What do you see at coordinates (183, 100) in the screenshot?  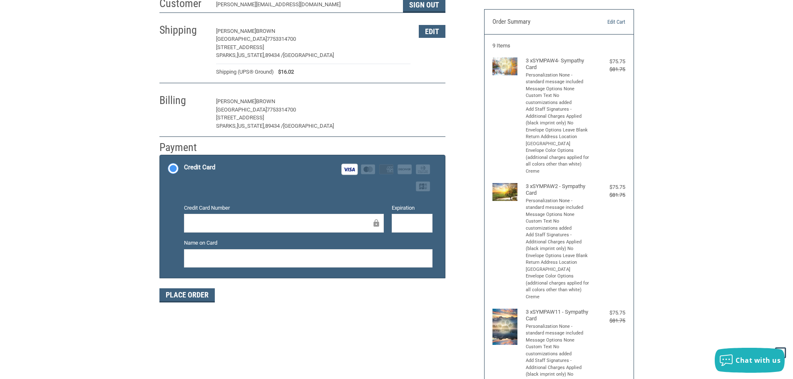 I see `h2: Billing` at bounding box center [183, 100].